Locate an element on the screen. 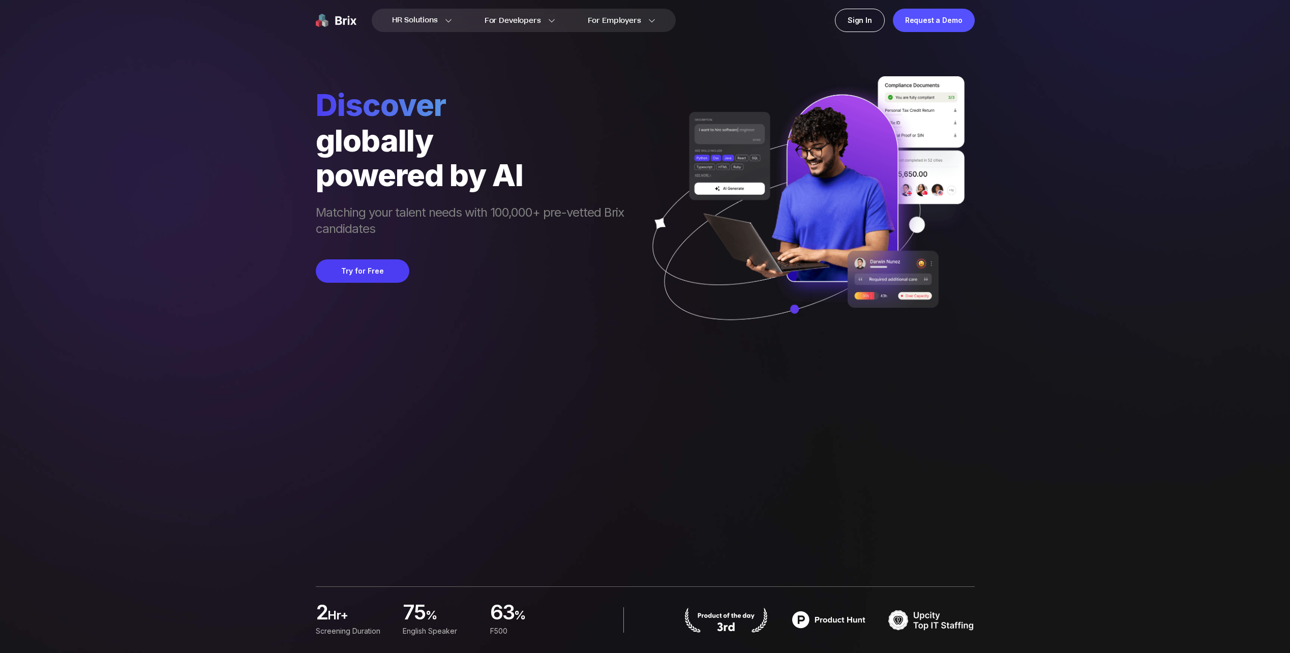 The height and width of the screenshot is (653, 1290). span: For Developers is located at coordinates (512, 20).